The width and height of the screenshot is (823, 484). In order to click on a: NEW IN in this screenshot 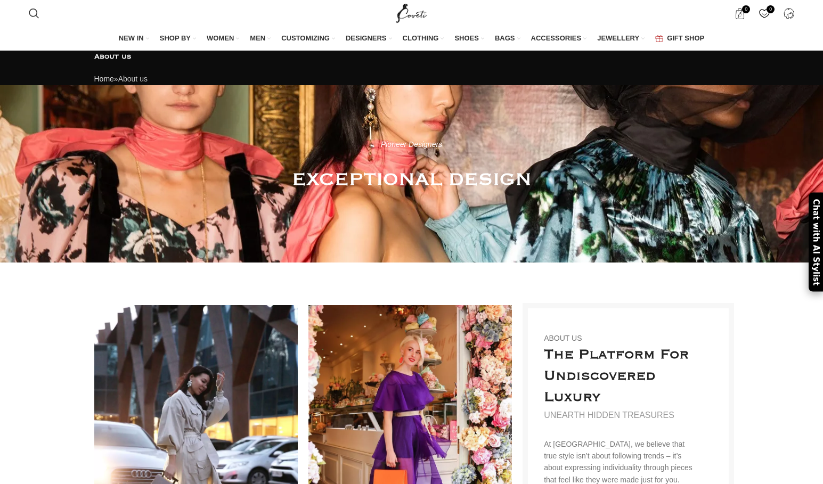, I will do `click(134, 39)`.